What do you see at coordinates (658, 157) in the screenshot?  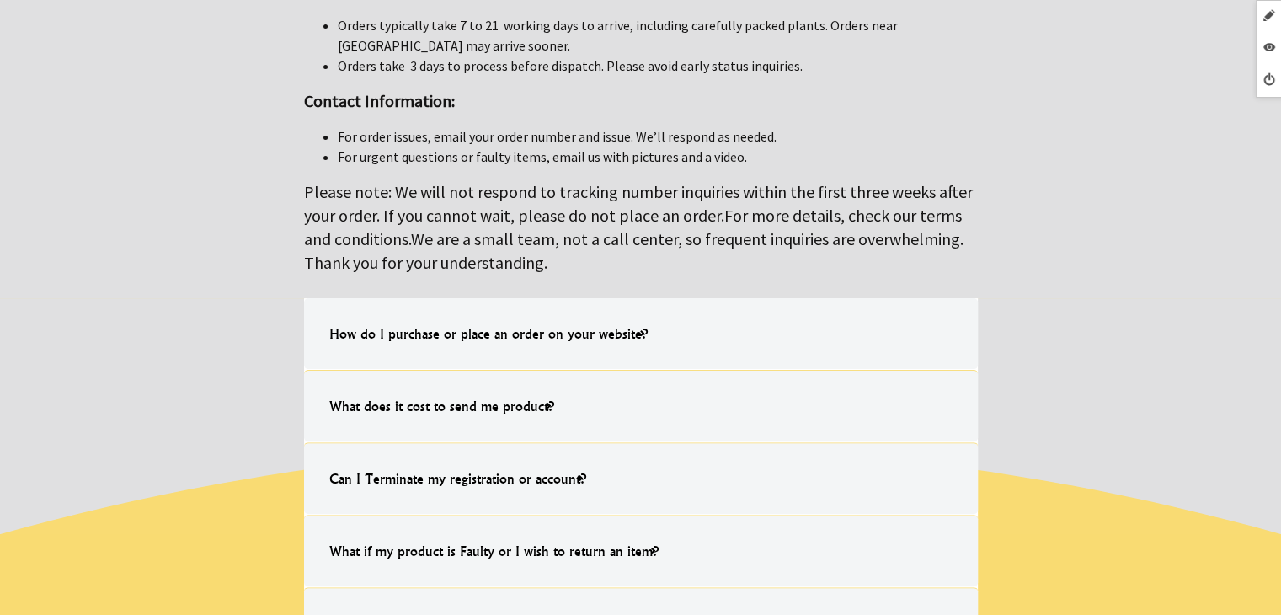 I see `li: For urgent questions or faulty items, email us with pictures and a video.` at bounding box center [658, 157].